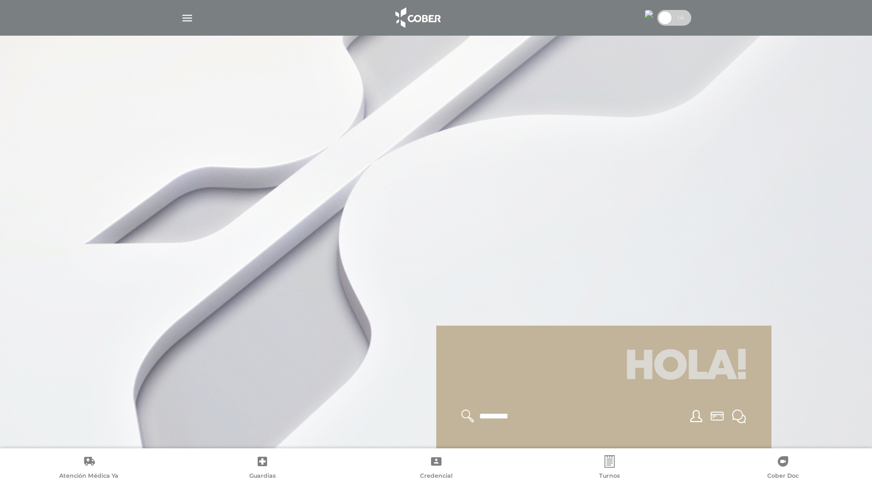 The width and height of the screenshot is (872, 484). I want to click on img: 30391, so click(649, 14).